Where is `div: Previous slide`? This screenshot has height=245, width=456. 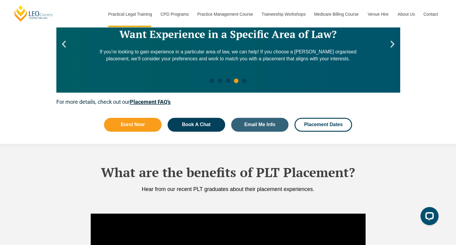 div: Previous slide is located at coordinates (64, 44).